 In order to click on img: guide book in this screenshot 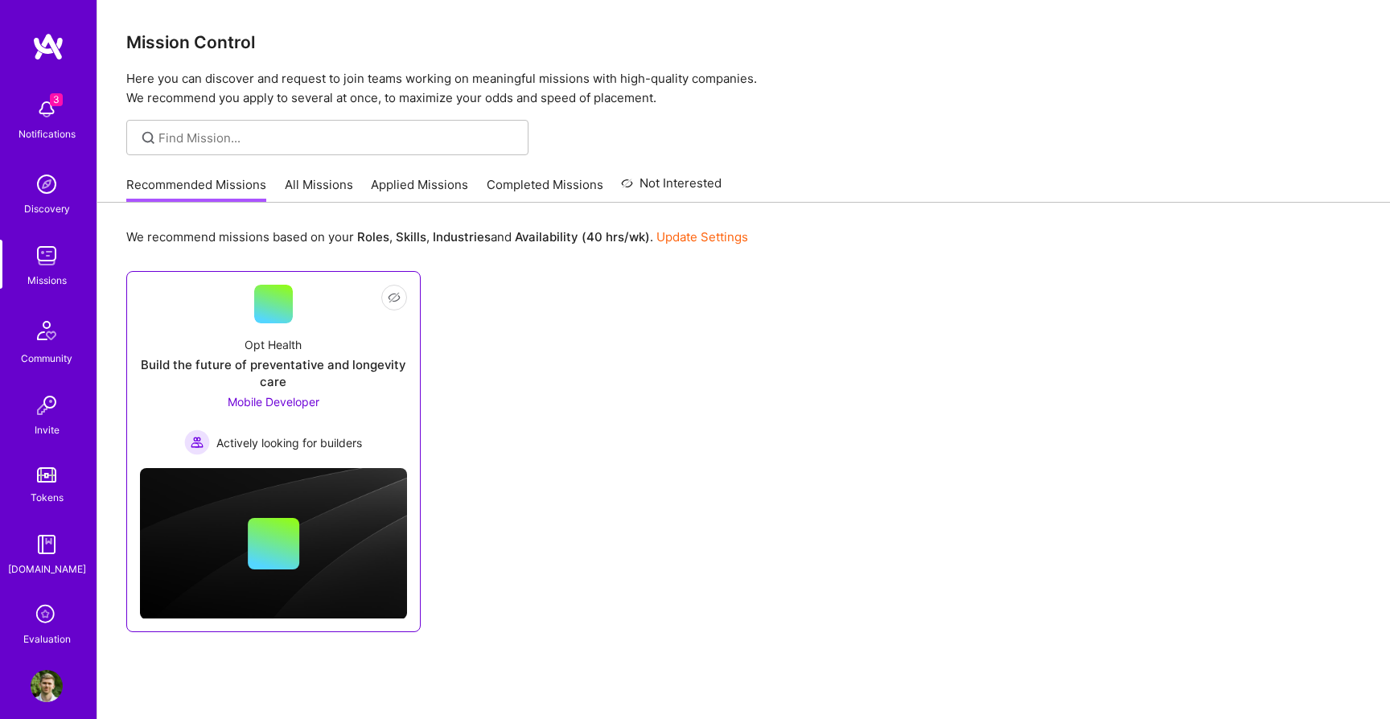, I will do `click(47, 545)`.